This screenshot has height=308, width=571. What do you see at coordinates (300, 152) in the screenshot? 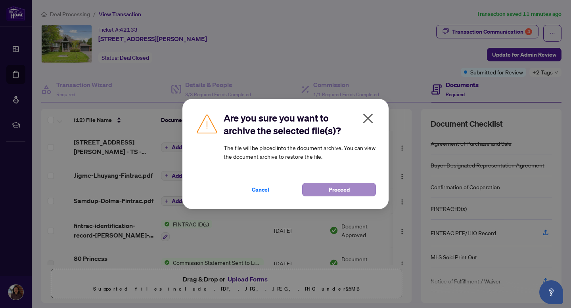
I see `article: The file will be placed into the document archive. You can view the document archive to restore t...` at bounding box center [300, 152].